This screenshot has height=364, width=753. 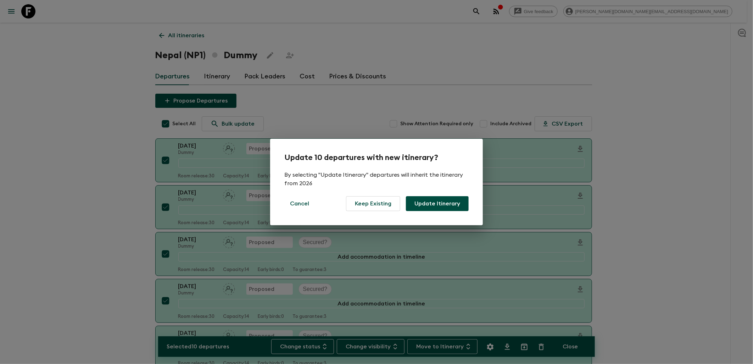 I want to click on button: Update Itinerary, so click(x=437, y=204).